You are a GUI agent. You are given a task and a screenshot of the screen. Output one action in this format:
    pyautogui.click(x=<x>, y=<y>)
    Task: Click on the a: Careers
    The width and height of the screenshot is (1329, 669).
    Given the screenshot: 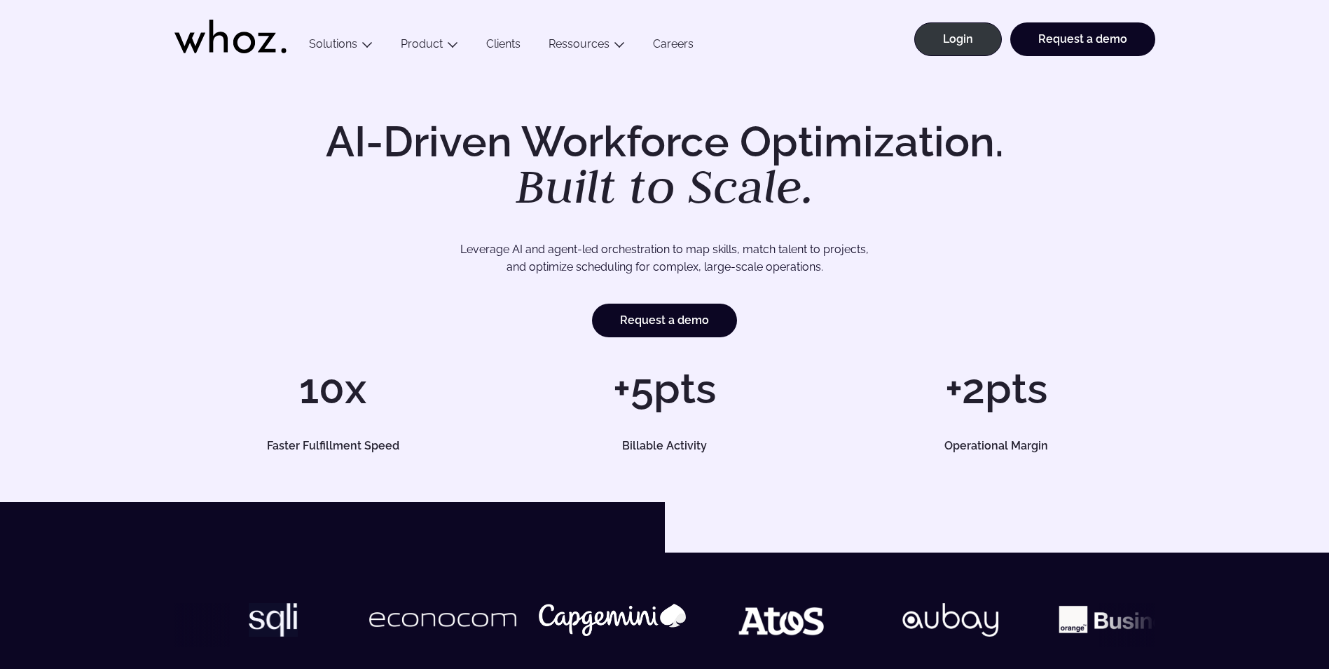 What is the action you would take?
    pyautogui.click(x=673, y=46)
    